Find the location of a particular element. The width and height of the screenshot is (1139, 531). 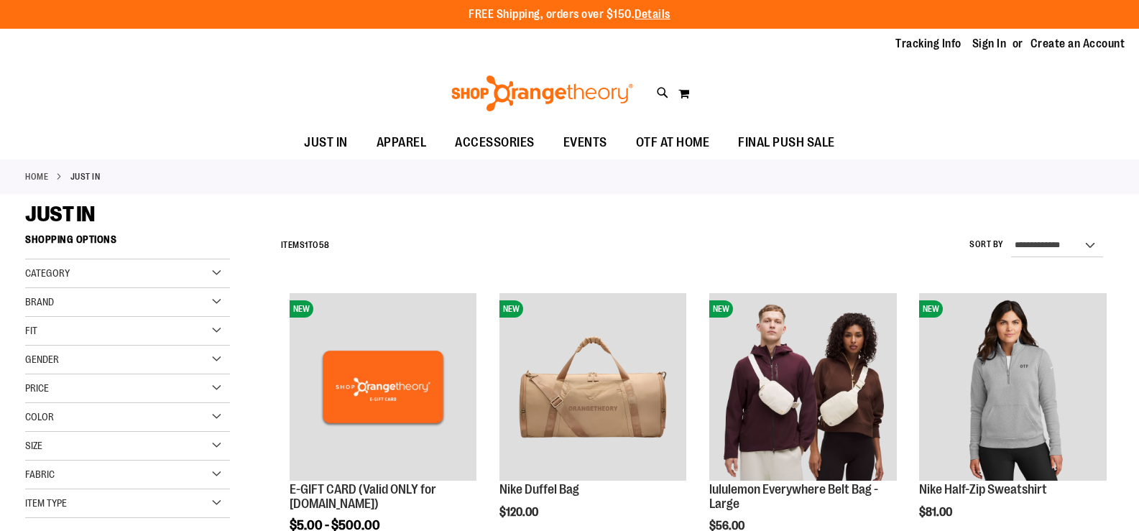

a: Nike Duffel BagNEW is located at coordinates (593, 388).